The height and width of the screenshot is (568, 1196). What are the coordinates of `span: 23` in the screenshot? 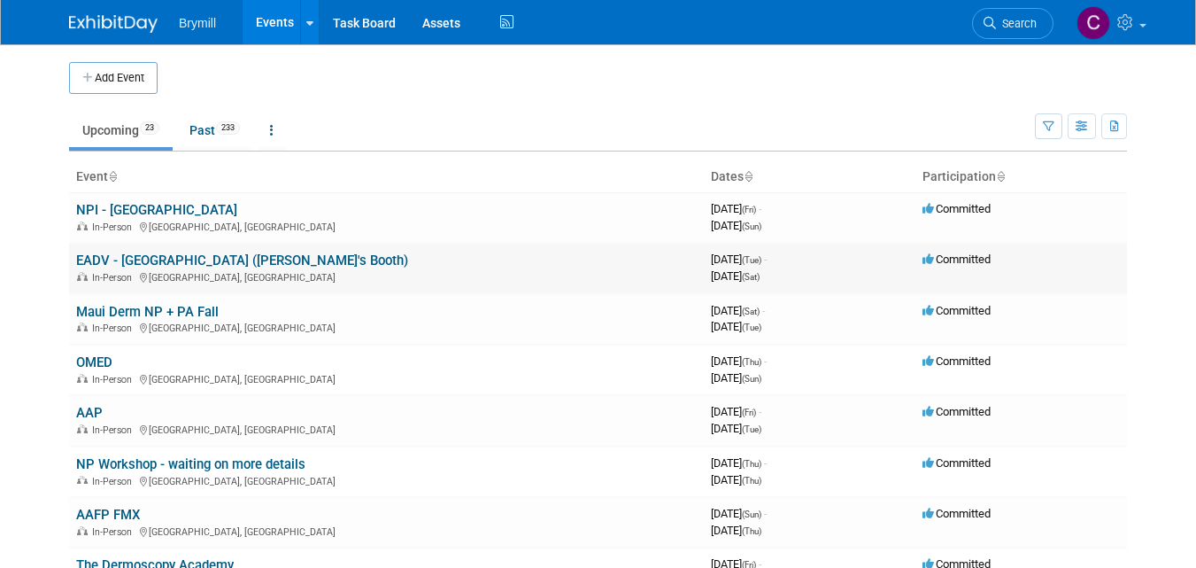 It's located at (150, 128).